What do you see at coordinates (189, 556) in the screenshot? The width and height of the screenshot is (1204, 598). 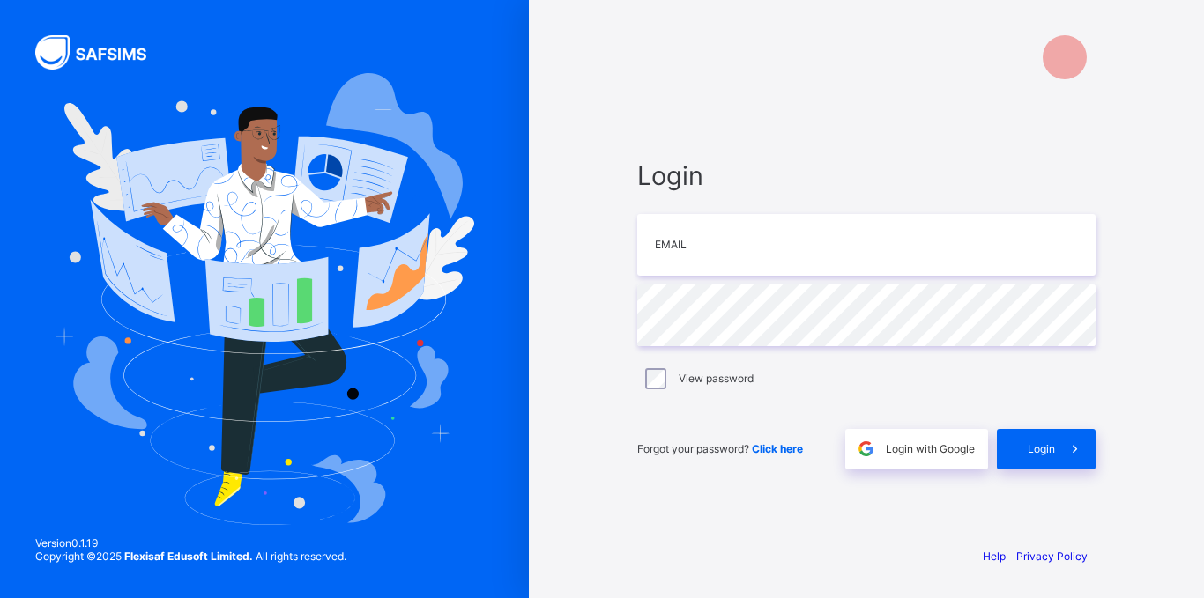 I see `strong: Flexisaf Edusoft Limited.` at bounding box center [189, 556].